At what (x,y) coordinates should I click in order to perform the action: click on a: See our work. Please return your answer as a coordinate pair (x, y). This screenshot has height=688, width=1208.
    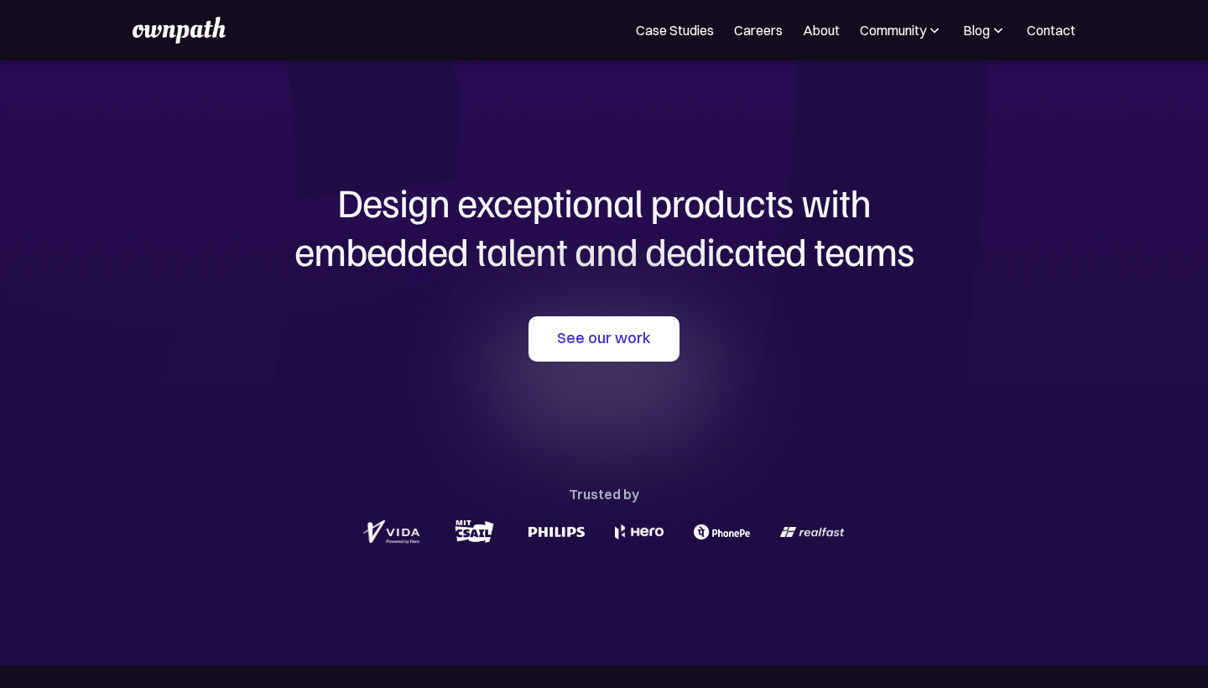
    Looking at the image, I should click on (604, 339).